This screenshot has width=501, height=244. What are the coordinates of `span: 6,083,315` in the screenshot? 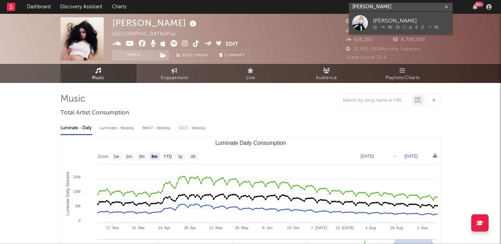 It's located at (361, 21).